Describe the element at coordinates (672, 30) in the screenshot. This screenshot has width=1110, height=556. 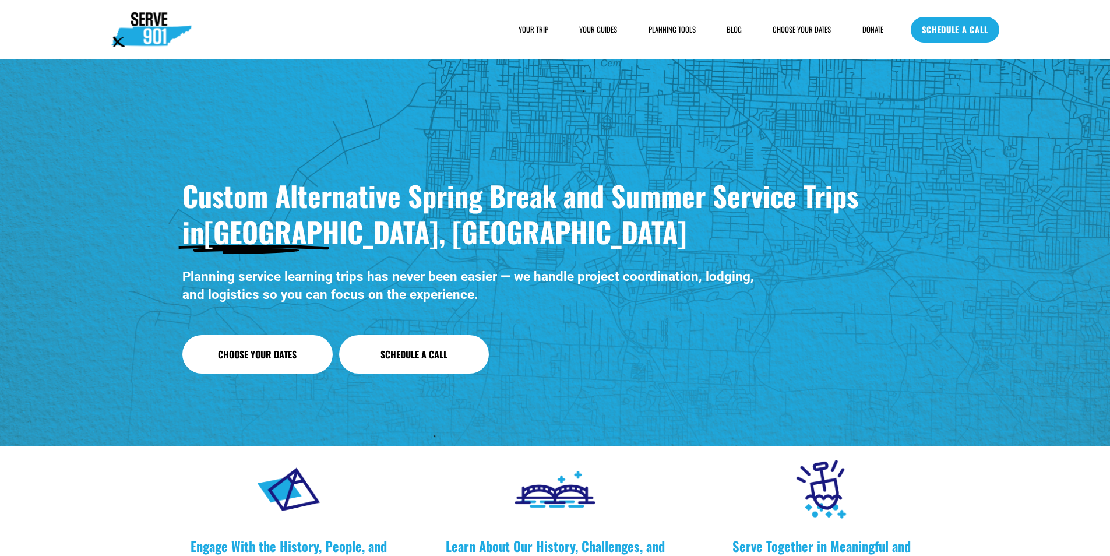
I see `span: PLANNING TOOLS` at that location.